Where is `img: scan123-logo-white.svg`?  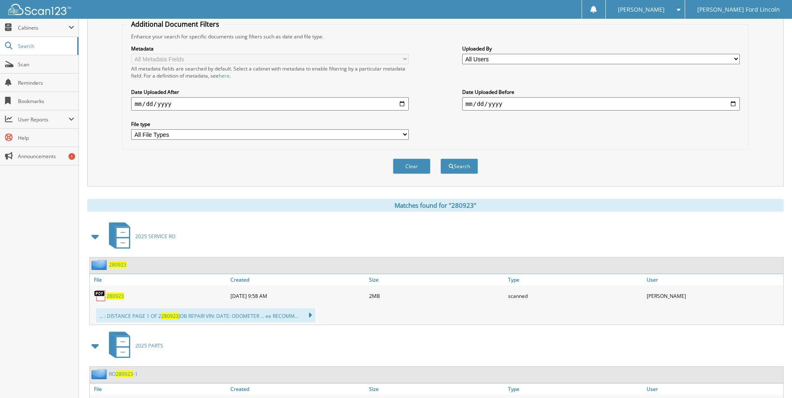
img: scan123-logo-white.svg is located at coordinates (40, 9).